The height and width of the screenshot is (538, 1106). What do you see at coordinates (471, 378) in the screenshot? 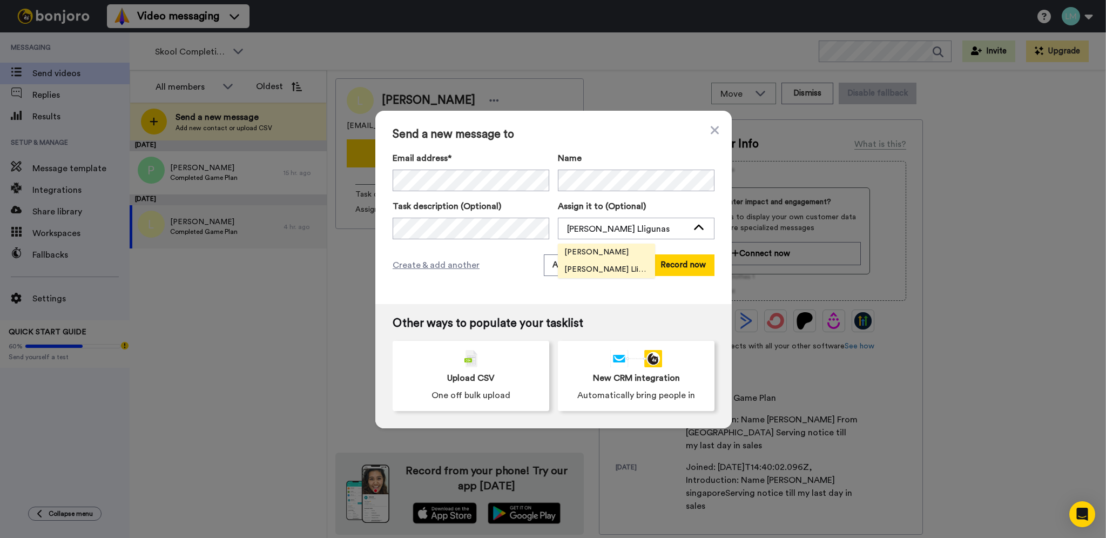
I see `span: Upload CSV` at bounding box center [471, 378].